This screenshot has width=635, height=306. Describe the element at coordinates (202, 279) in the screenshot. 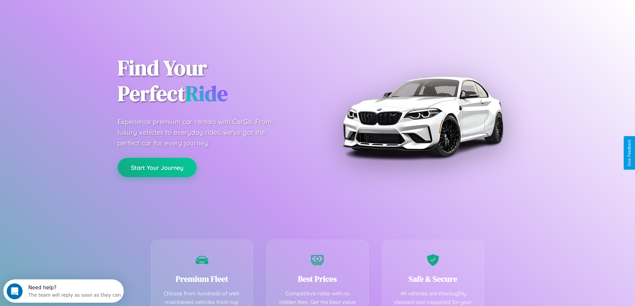

I see `h3: Premium Fleet` at that location.